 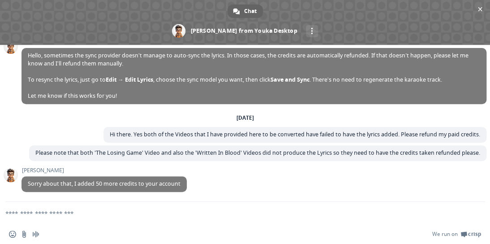 What do you see at coordinates (13, 234) in the screenshot?
I see `span: Insert an emoji` at bounding box center [13, 234].